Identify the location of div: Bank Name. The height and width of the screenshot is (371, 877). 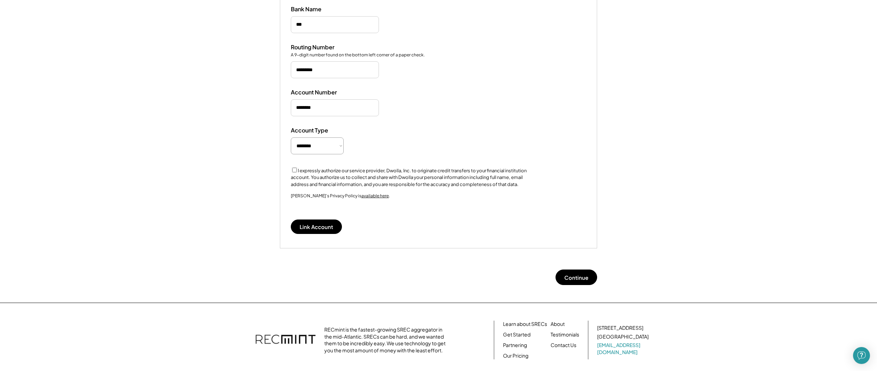
(326, 9).